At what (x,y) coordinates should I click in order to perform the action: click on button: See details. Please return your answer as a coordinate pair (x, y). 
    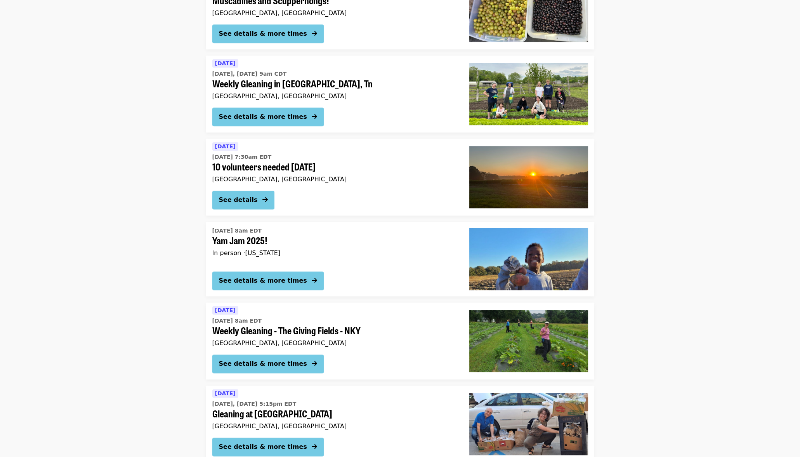
    Looking at the image, I should click on (243, 200).